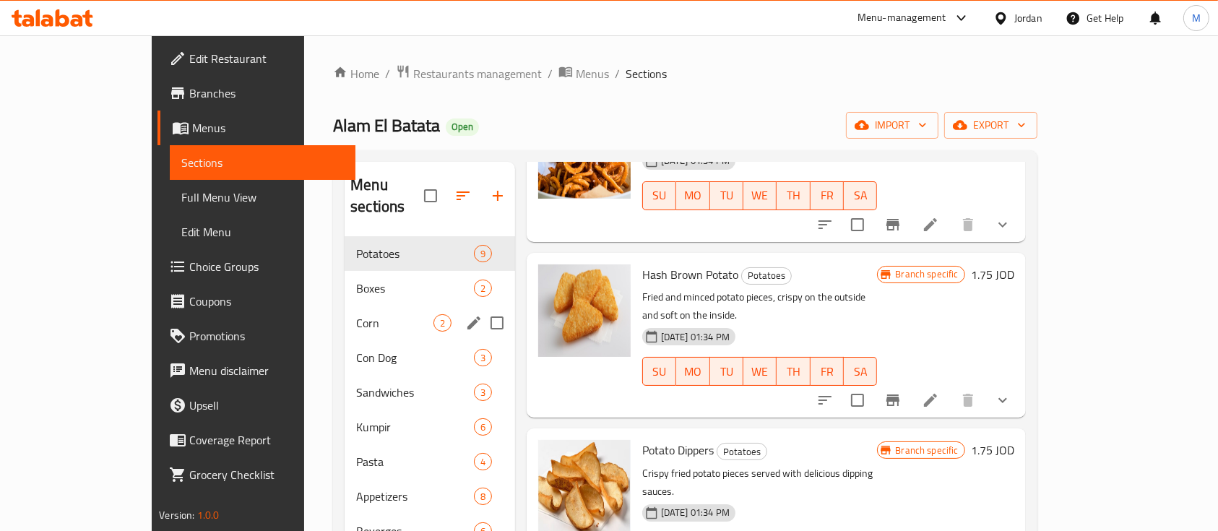 This screenshot has width=1218, height=531. Describe the element at coordinates (760, 482) in the screenshot. I see `p: Crispy fried potato pieces served with delicious dipping sauces.` at that location.